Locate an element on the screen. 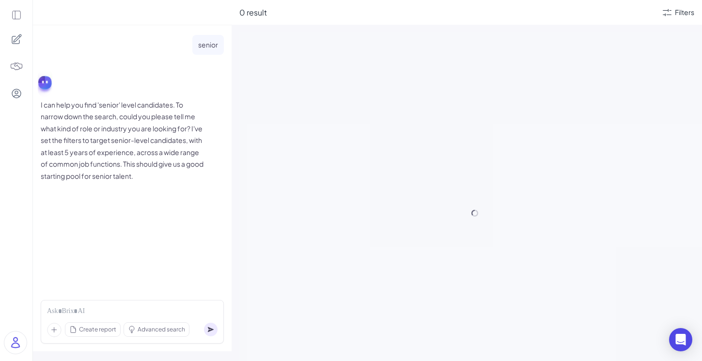 This screenshot has width=702, height=361. span: Advanced search is located at coordinates (161, 330).